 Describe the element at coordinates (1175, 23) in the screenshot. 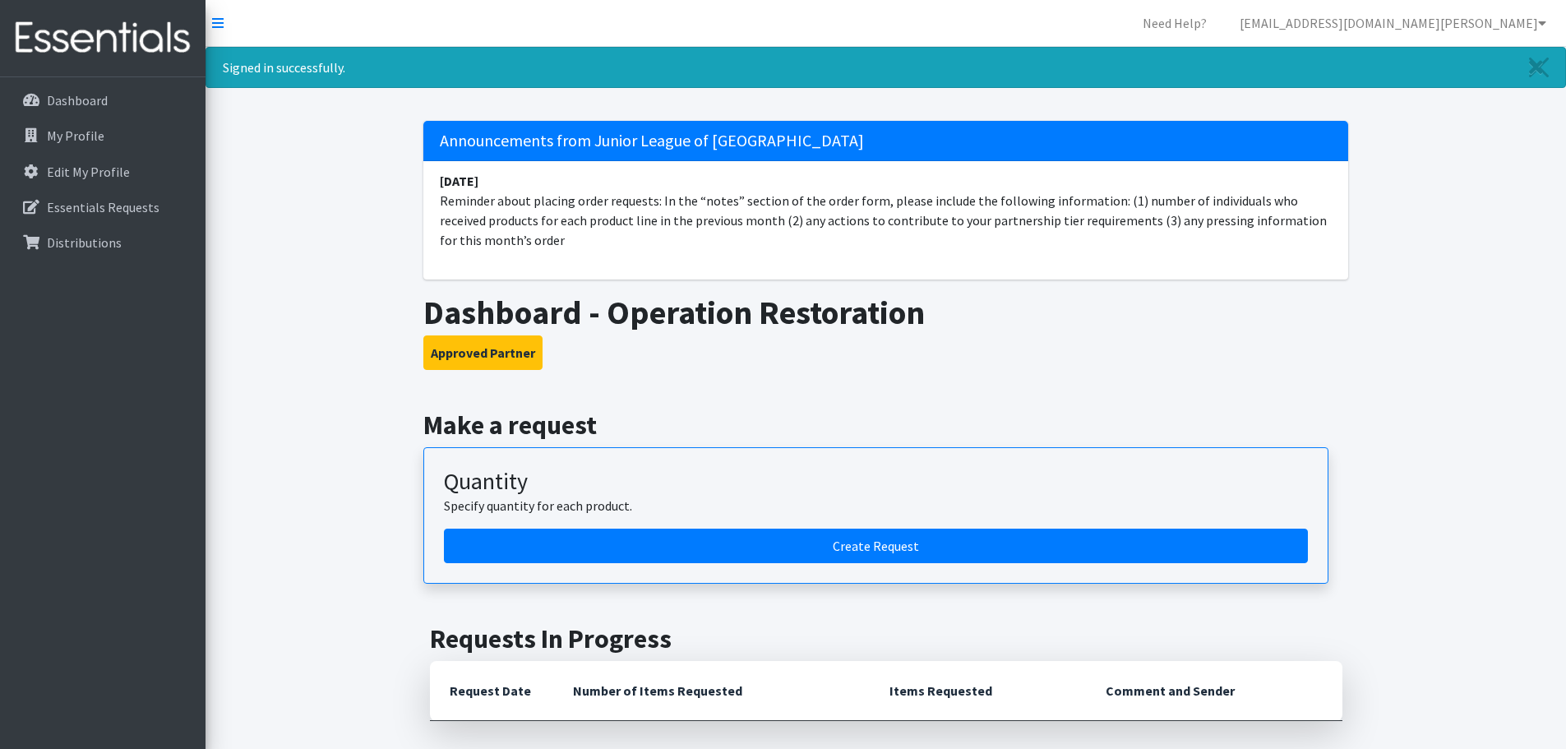

I see `a: Need Help?` at that location.